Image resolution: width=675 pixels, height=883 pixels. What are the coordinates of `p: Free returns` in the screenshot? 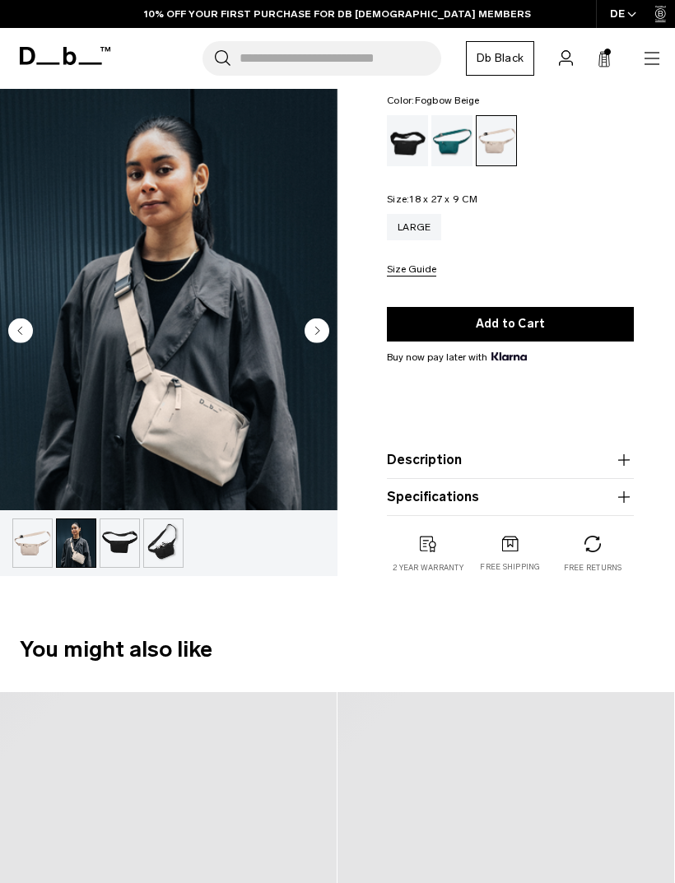 It's located at (593, 568).